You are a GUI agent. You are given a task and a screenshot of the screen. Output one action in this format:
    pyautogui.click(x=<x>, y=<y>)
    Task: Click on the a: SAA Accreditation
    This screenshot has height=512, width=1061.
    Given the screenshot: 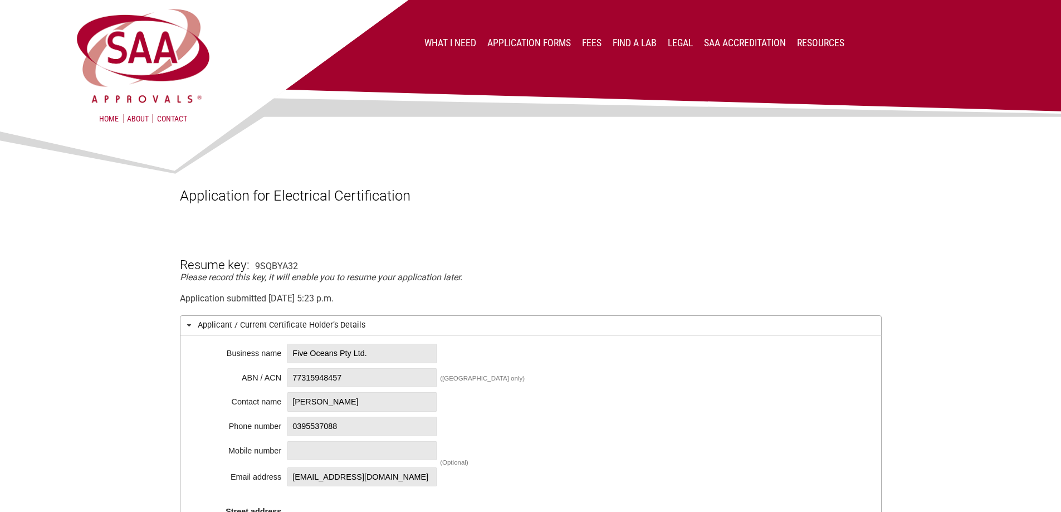 What is the action you would take?
    pyautogui.click(x=745, y=43)
    